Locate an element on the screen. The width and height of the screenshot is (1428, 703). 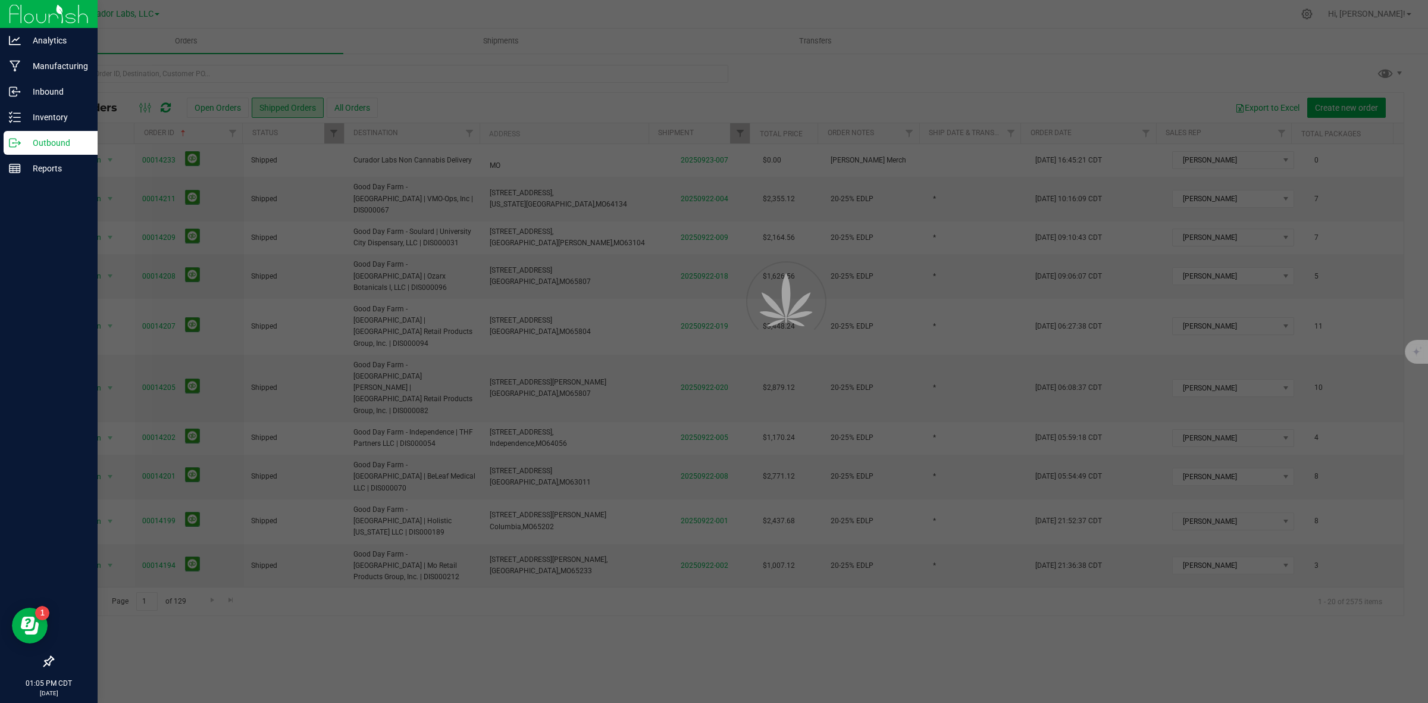
p: Analytics is located at coordinates (57, 40).